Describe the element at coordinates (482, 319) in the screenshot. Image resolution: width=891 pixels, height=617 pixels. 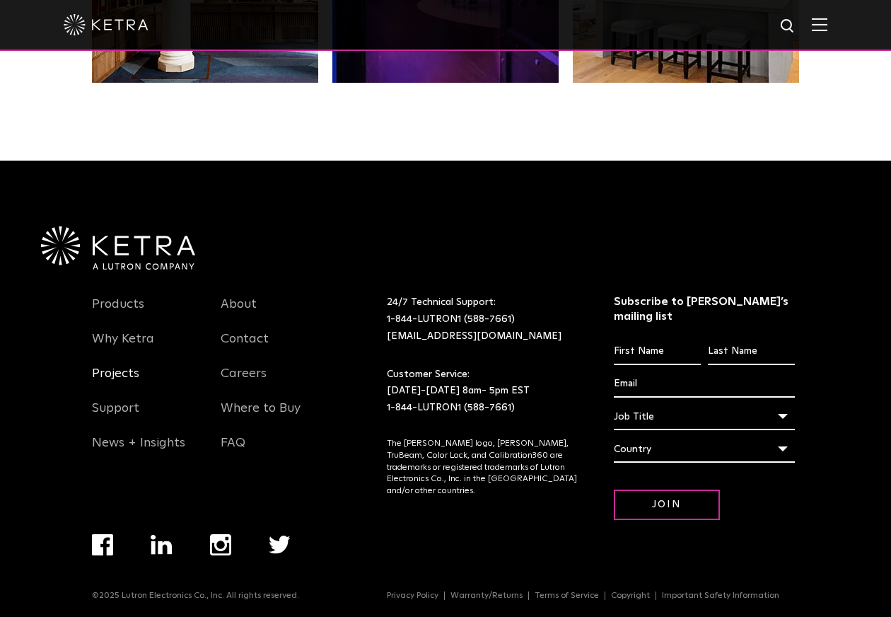
I see `p: 24/7 Technical Support:` at that location.